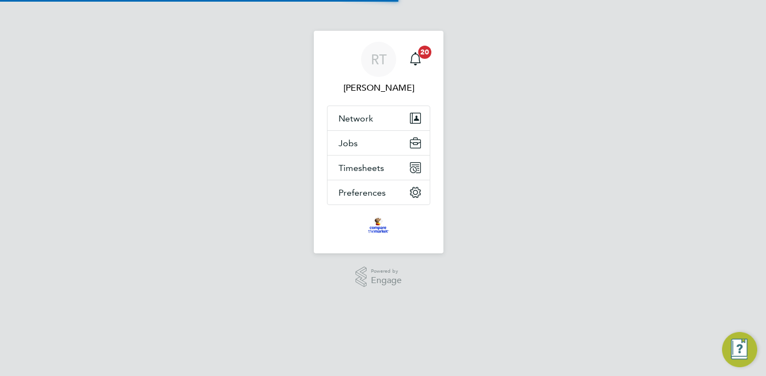  What do you see at coordinates (379, 118) in the screenshot?
I see `button: Network` at bounding box center [379, 118].